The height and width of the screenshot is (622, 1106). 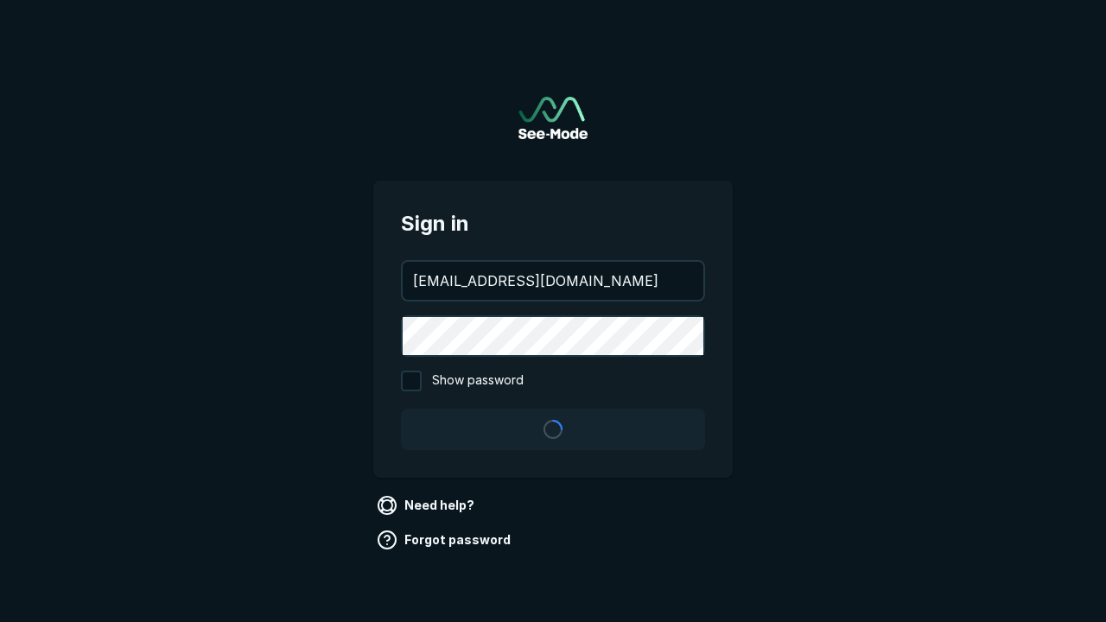 I want to click on a: Forgot password, so click(x=445, y=540).